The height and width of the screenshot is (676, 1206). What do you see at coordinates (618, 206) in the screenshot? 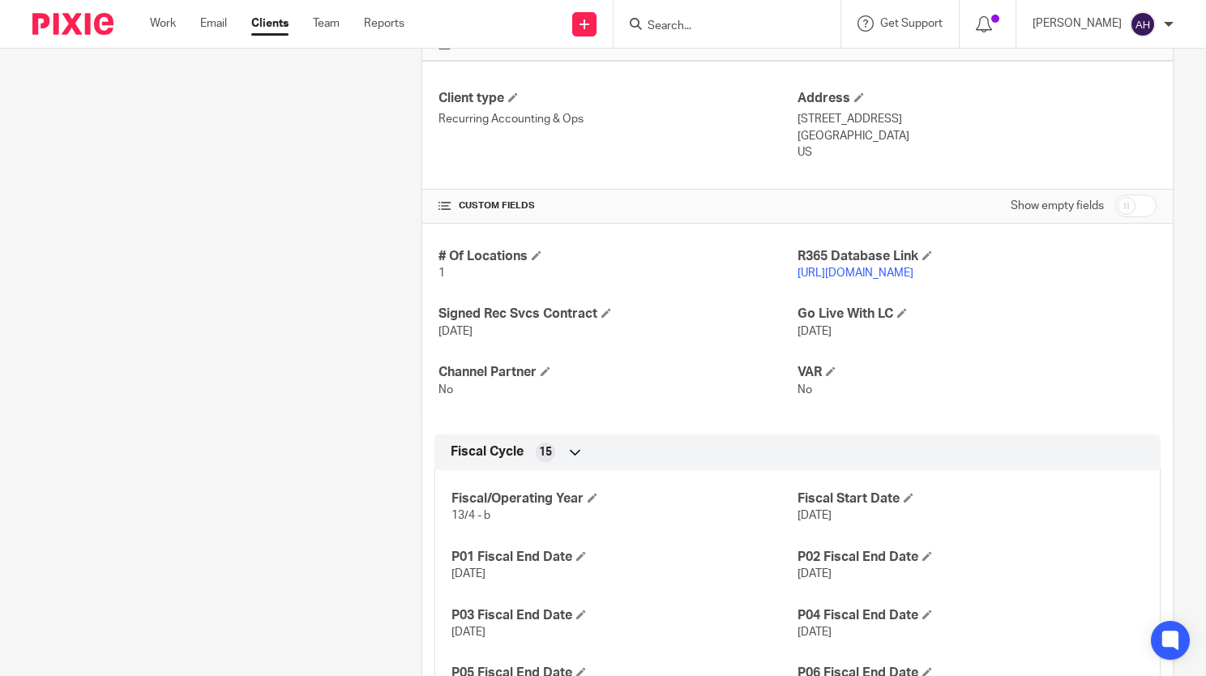
I see `h4: CUSTOM FIELDS` at bounding box center [618, 206].